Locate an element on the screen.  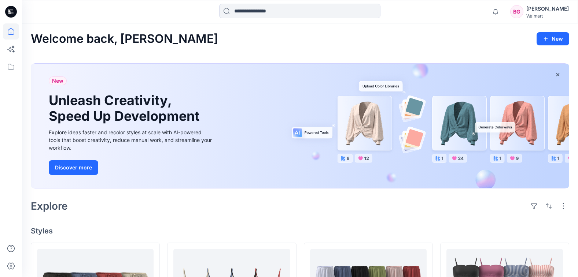
span: New is located at coordinates (58, 81).